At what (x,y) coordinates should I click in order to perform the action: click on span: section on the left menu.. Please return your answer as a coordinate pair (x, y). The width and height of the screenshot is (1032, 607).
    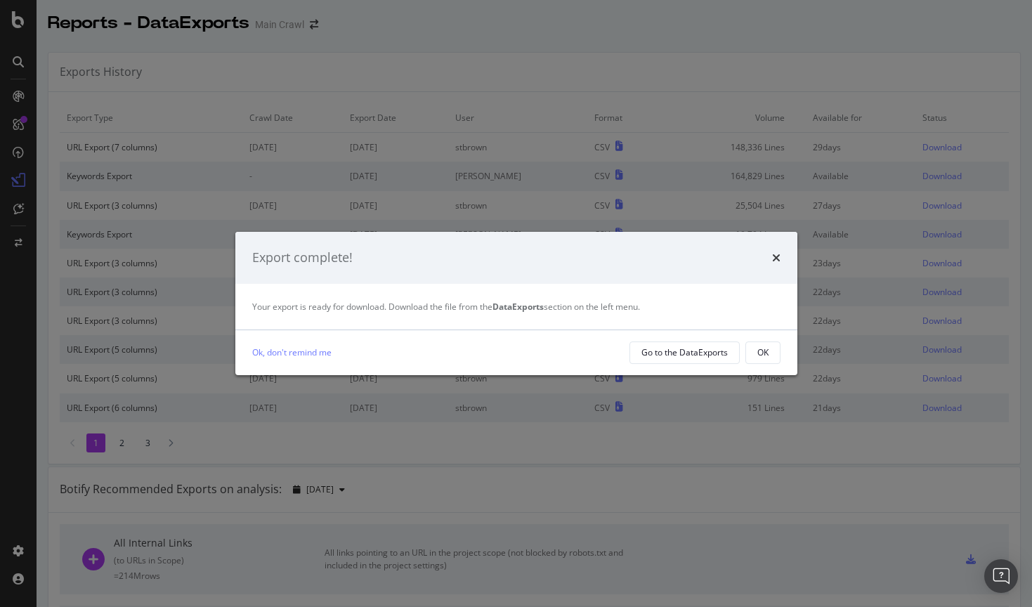
    Looking at the image, I should click on (566, 306).